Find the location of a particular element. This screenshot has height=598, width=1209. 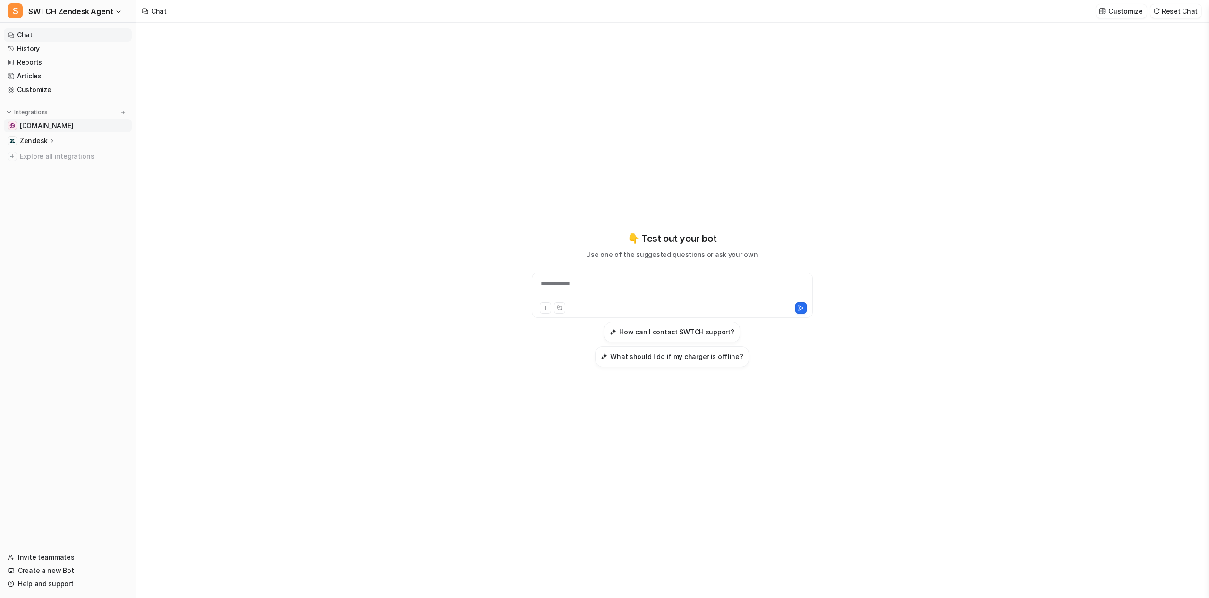

a: Reports is located at coordinates (68, 62).